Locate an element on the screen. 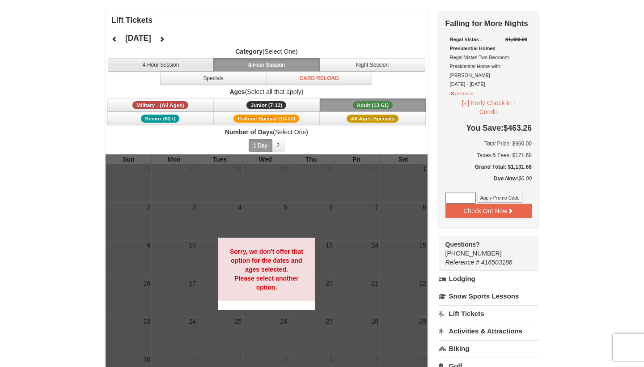 Image resolution: width=644 pixels, height=367 pixels. button: All Ages Specials is located at coordinates (373, 118).